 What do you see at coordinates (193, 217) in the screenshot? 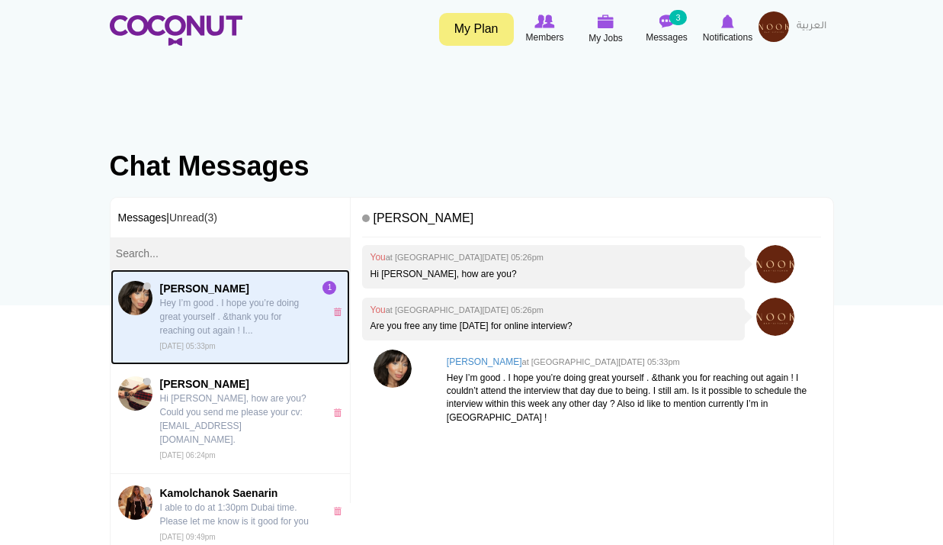
I see `a: Unread(3)` at bounding box center [193, 217].